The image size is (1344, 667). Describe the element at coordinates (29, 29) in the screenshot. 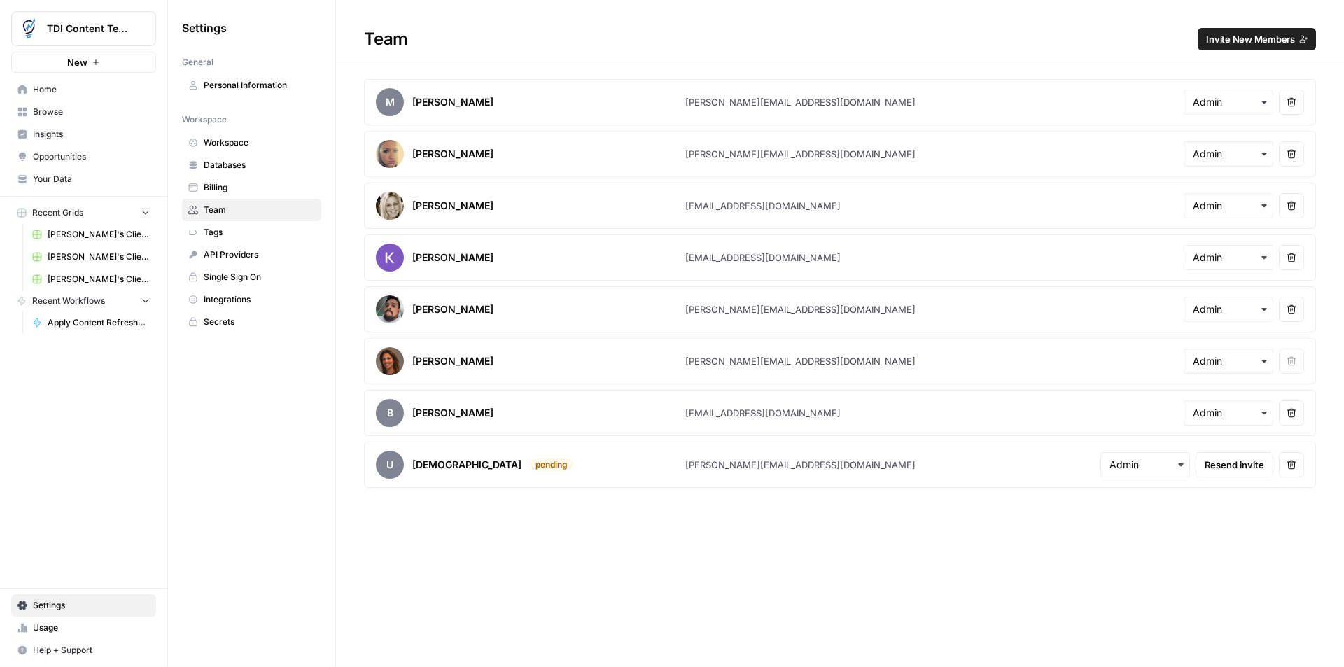

I see `img: TDI Content Team Logo` at that location.